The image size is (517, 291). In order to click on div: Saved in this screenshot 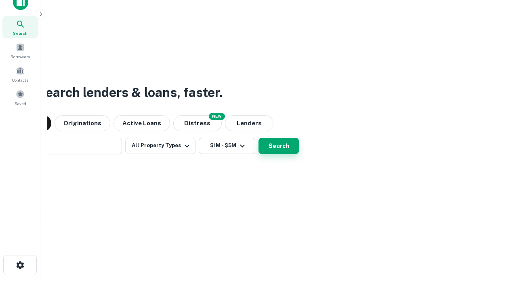, I will do `click(20, 97)`.